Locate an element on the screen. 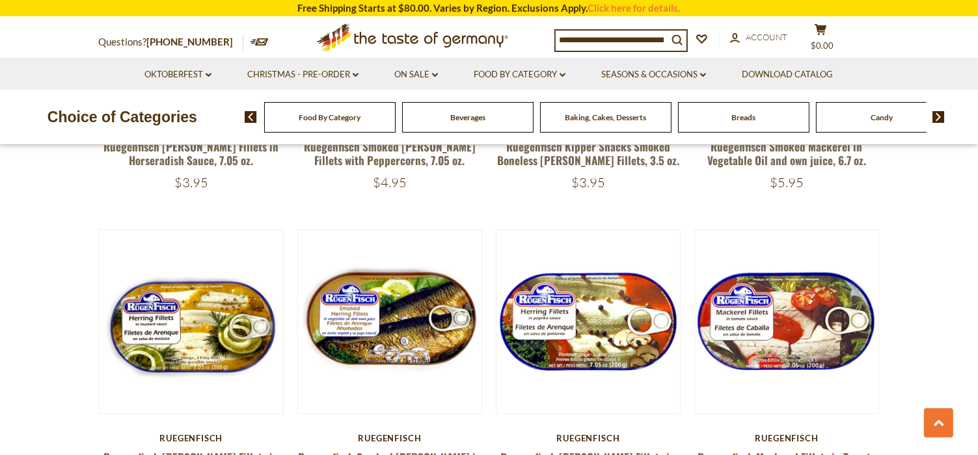 This screenshot has height=455, width=978. span: Baking, Cakes, Desserts is located at coordinates (605, 117).